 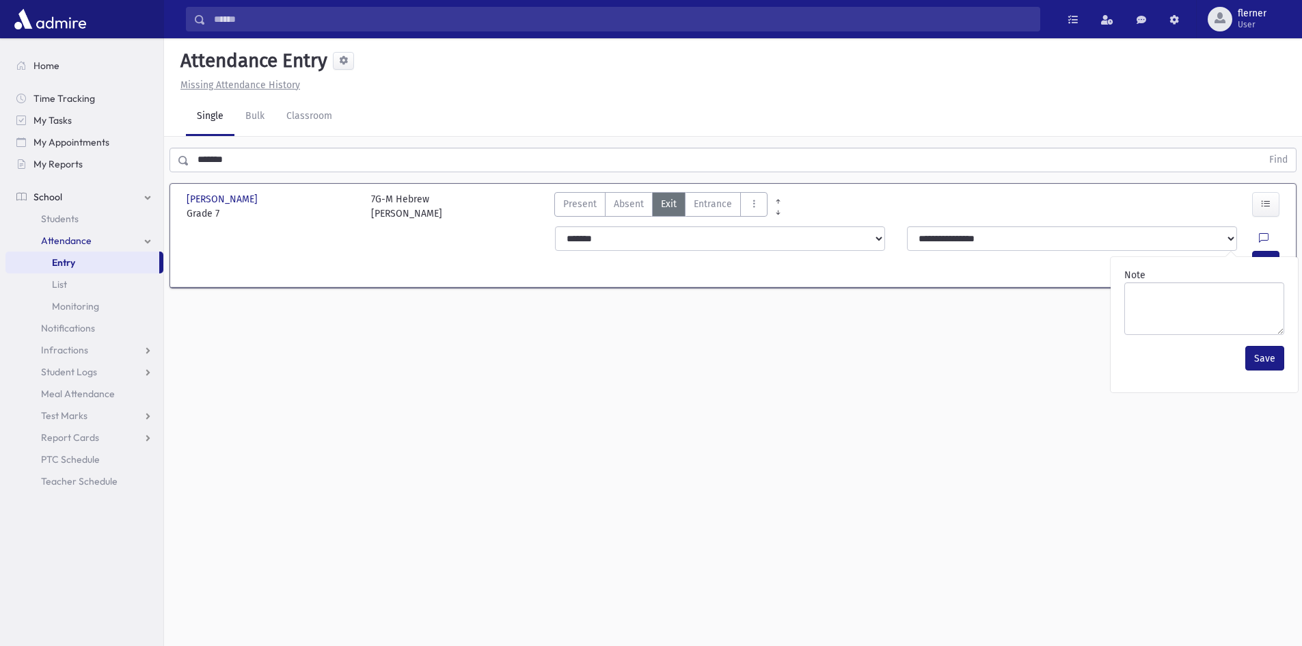 I want to click on a: Home, so click(x=84, y=66).